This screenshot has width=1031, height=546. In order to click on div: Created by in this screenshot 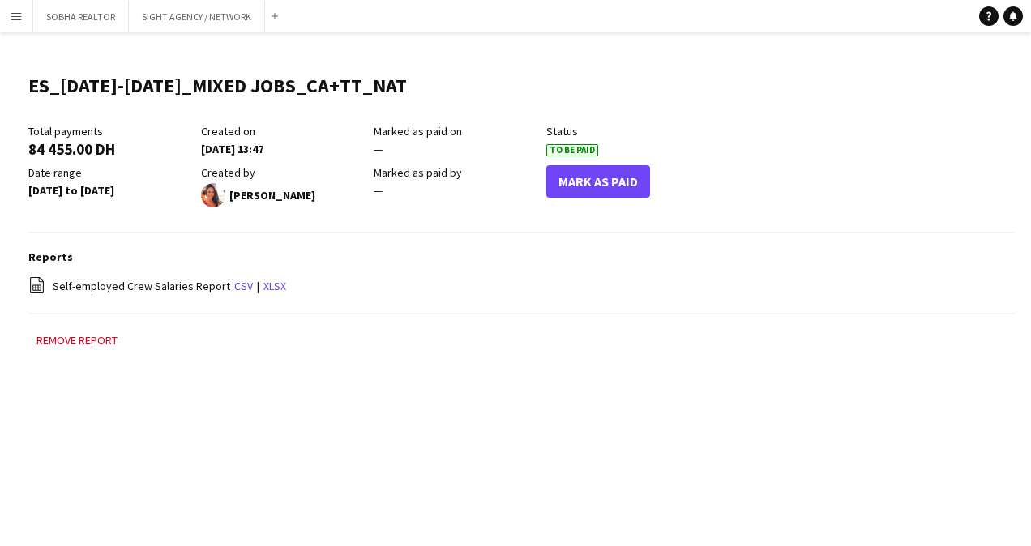, I will do `click(283, 173)`.